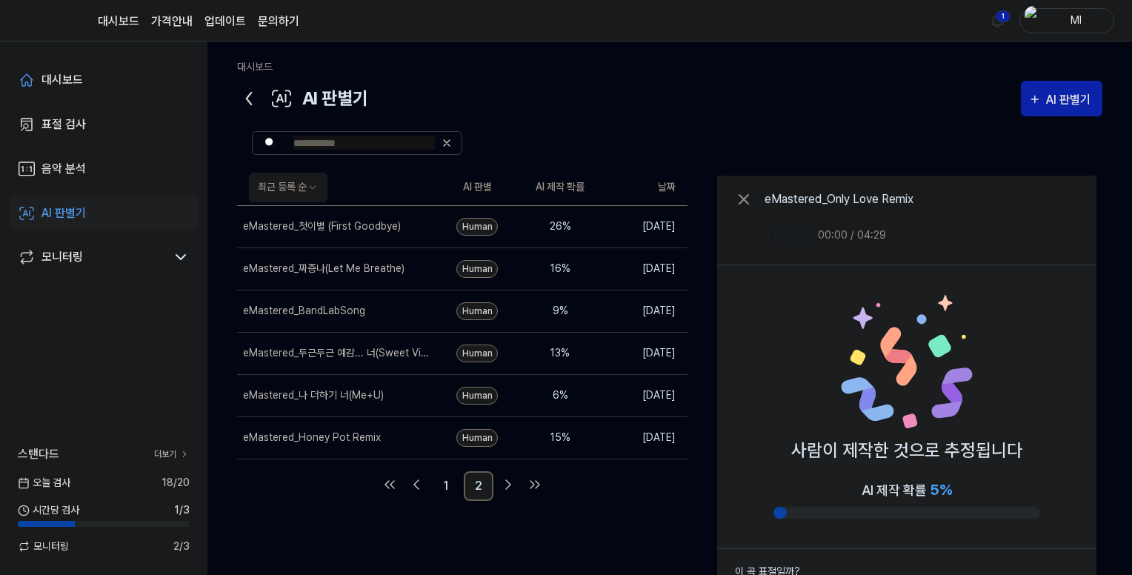  I want to click on nav: pagination, so click(462, 486).